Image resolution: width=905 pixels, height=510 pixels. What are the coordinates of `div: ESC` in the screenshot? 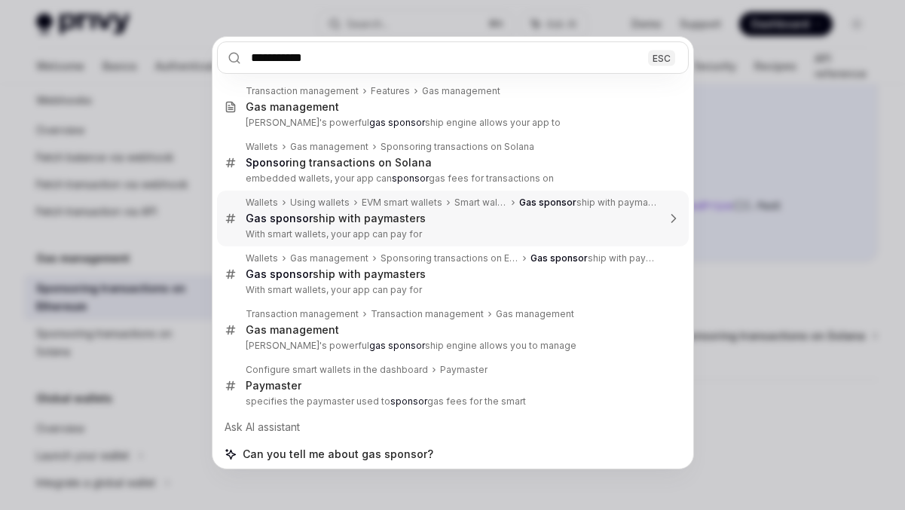 It's located at (662, 57).